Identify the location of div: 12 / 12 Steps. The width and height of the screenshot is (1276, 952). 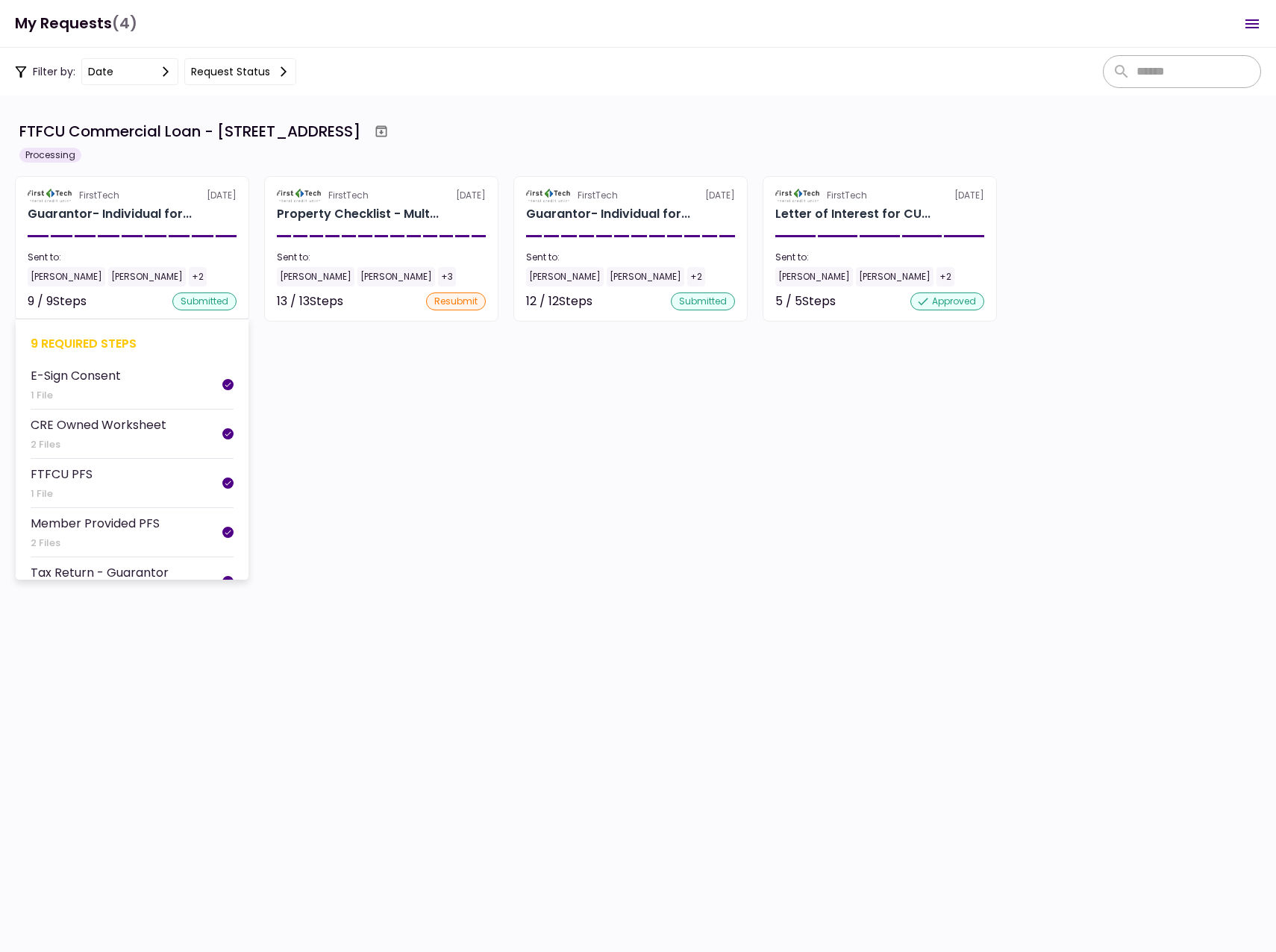
(559, 302).